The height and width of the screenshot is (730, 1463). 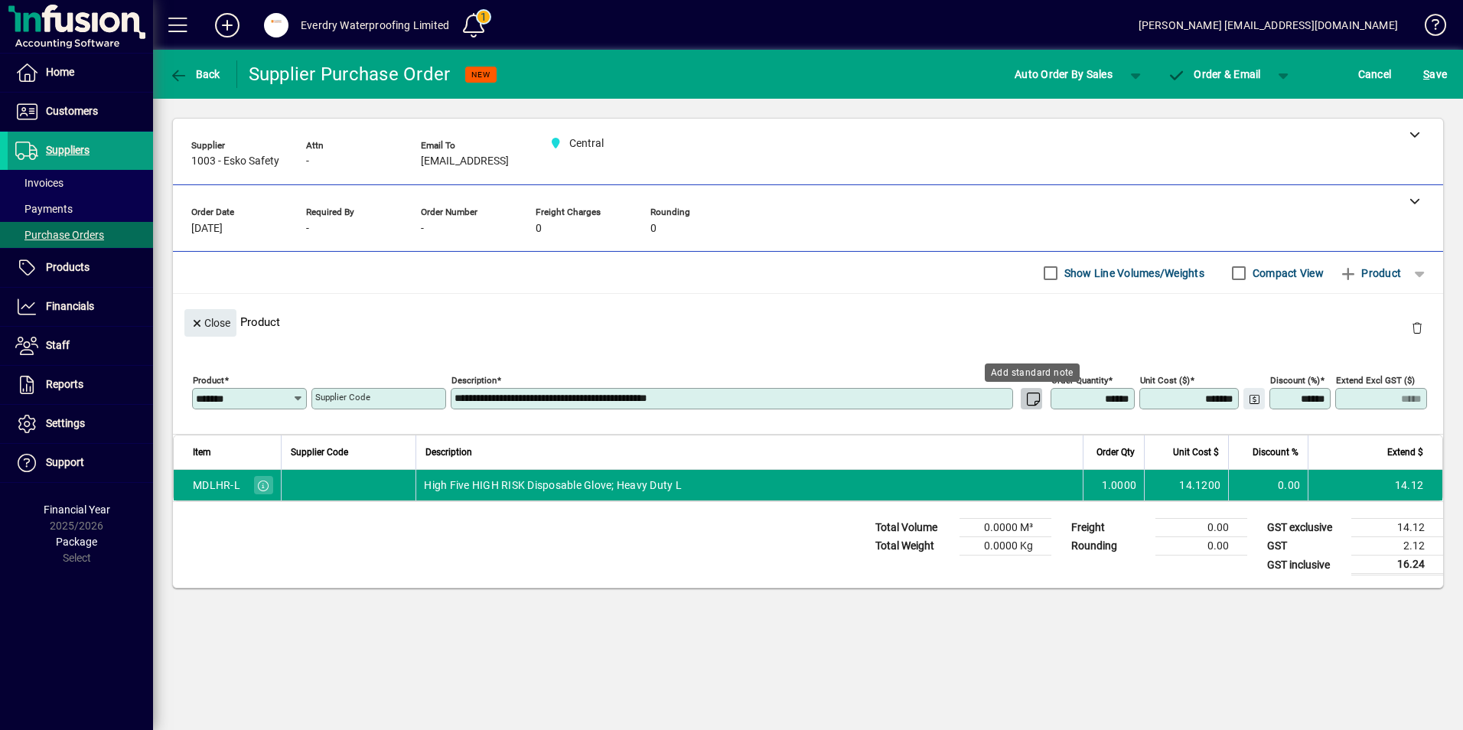 What do you see at coordinates (480, 74) in the screenshot?
I see `span: NEW` at bounding box center [480, 74].